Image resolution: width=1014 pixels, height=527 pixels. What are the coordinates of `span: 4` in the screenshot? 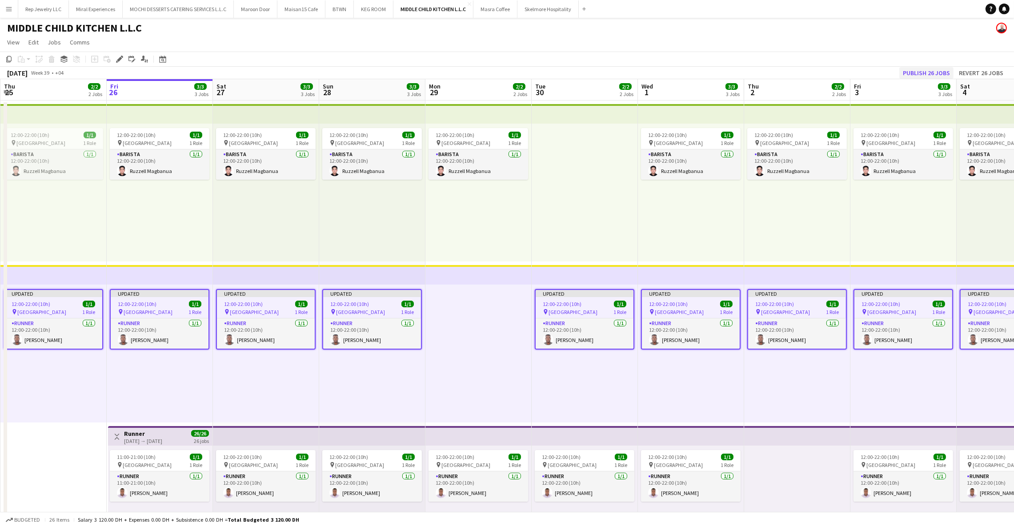 It's located at (964, 92).